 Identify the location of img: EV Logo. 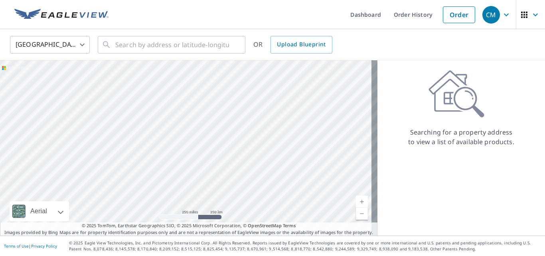
(61, 15).